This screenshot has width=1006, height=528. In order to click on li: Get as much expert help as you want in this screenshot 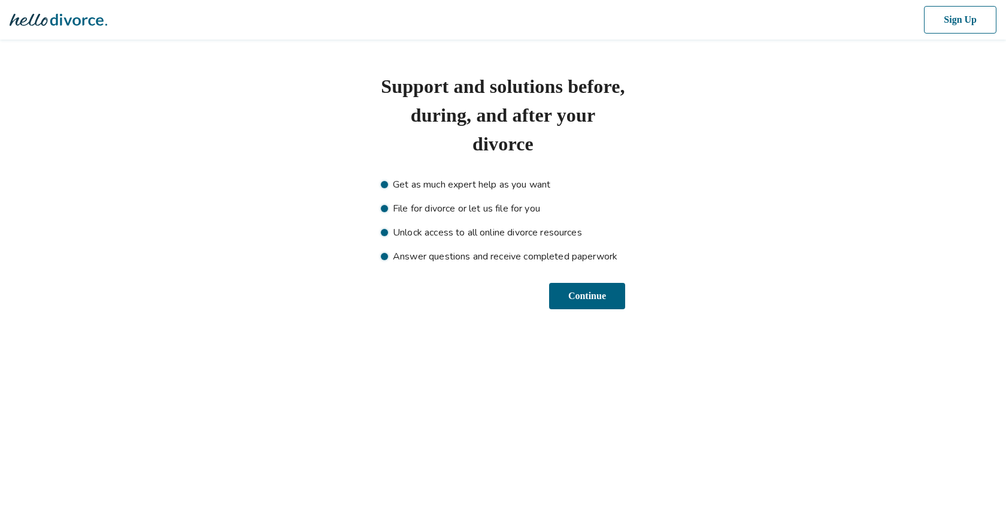, I will do `click(503, 185)`.